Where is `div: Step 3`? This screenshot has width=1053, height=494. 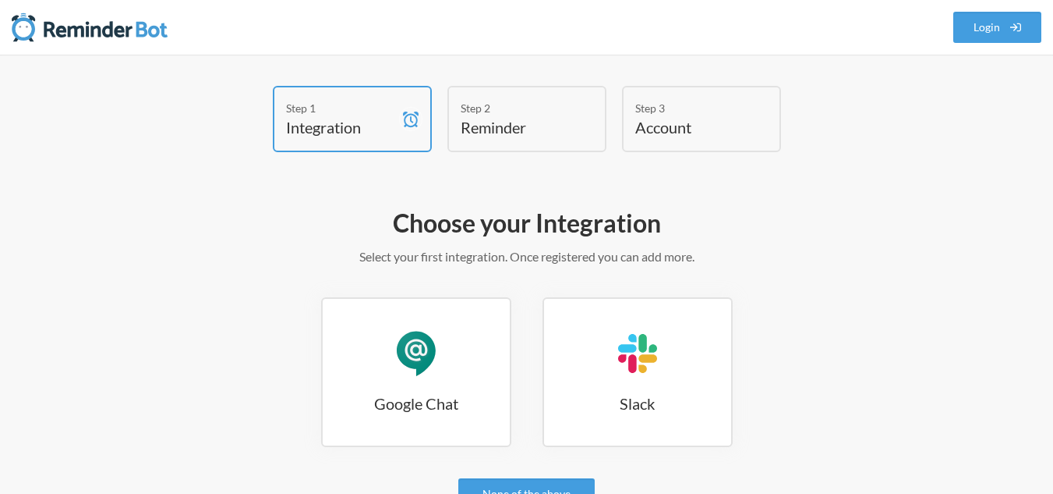
div: Step 3 is located at coordinates (690, 108).